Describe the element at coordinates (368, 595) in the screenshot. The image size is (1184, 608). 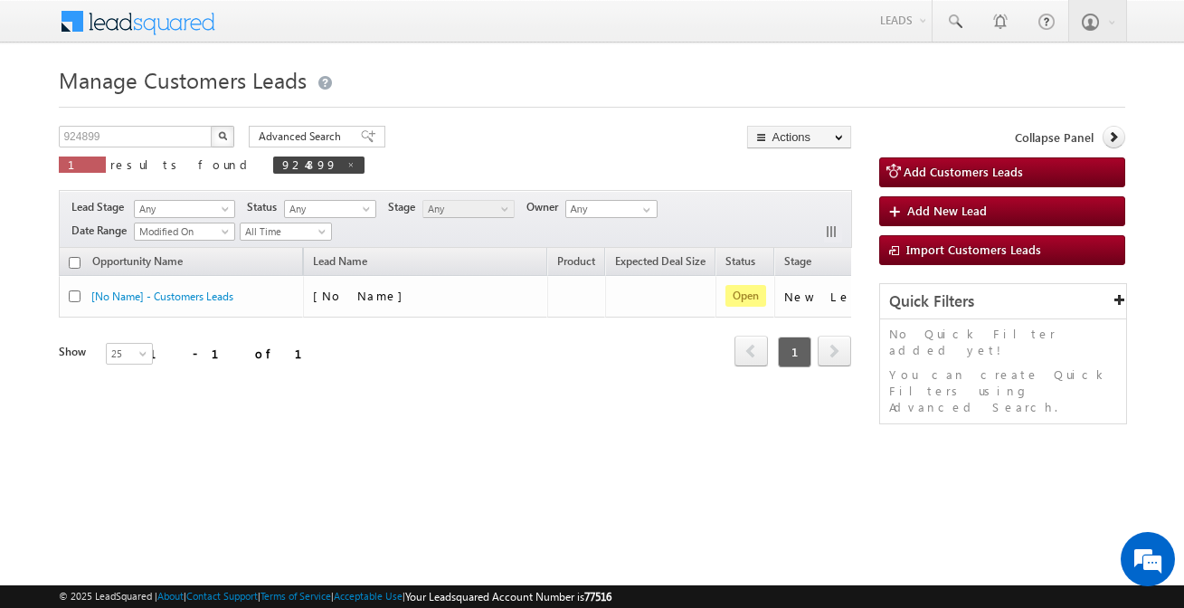
I see `a: Acceptable Use` at that location.